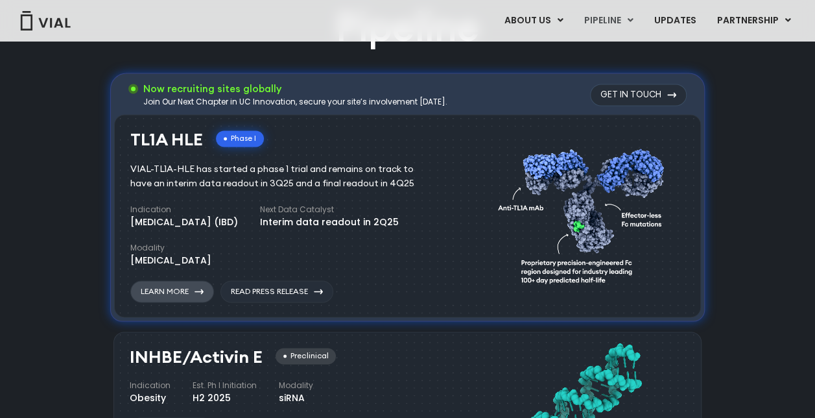  I want to click on h3: Now recruiting sites globally, so click(295, 89).